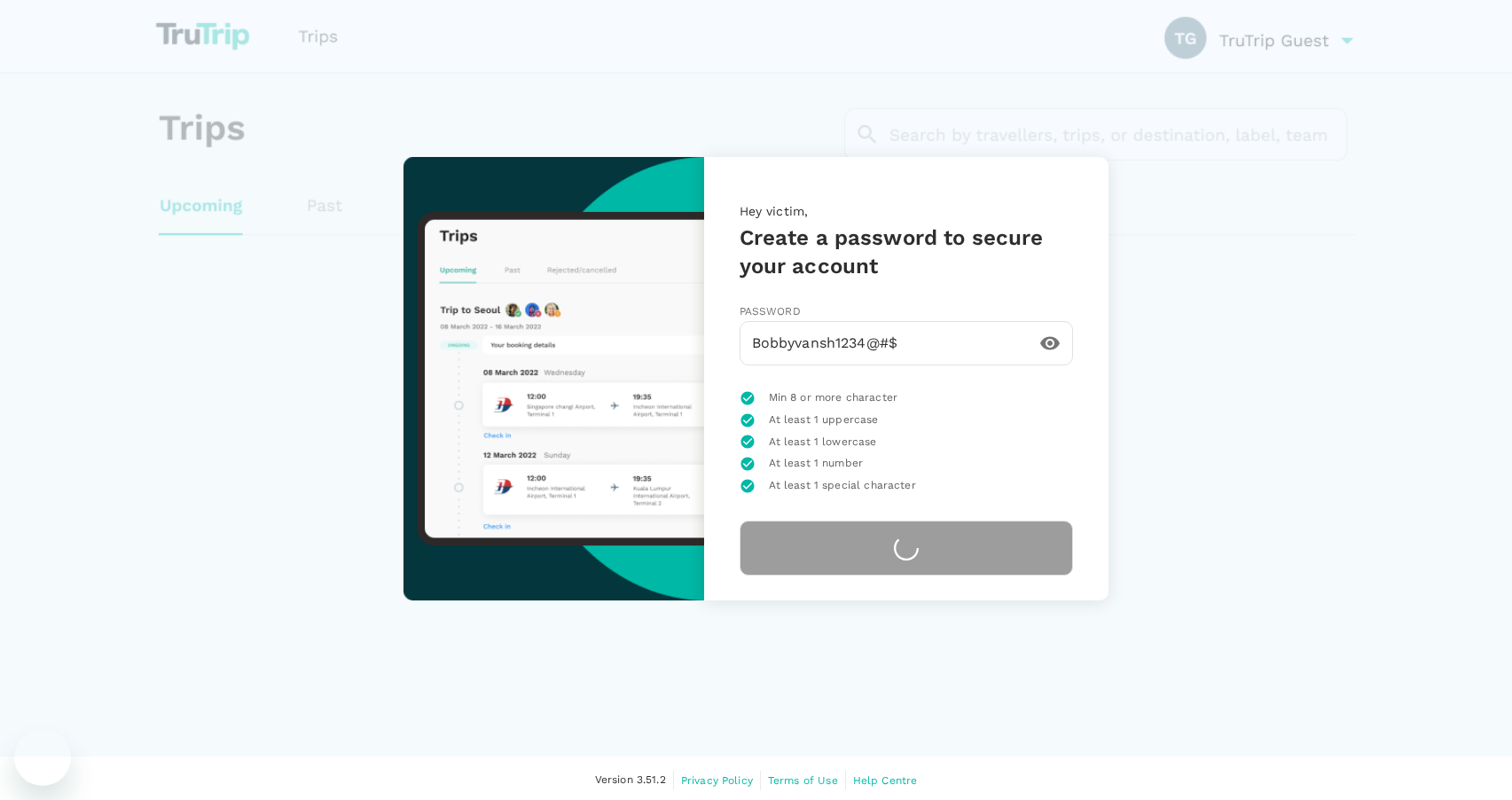 The image size is (1512, 800). I want to click on a: Terms of Use, so click(803, 780).